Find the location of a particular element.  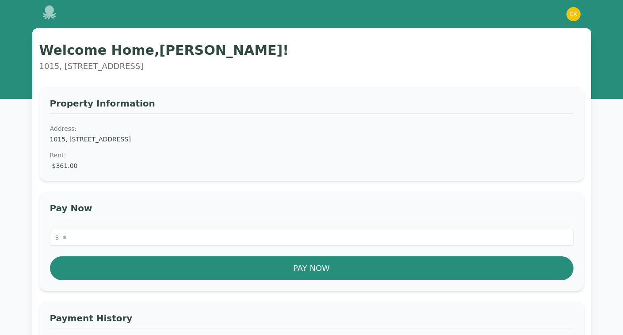

dd: -$361.00 is located at coordinates (312, 166).